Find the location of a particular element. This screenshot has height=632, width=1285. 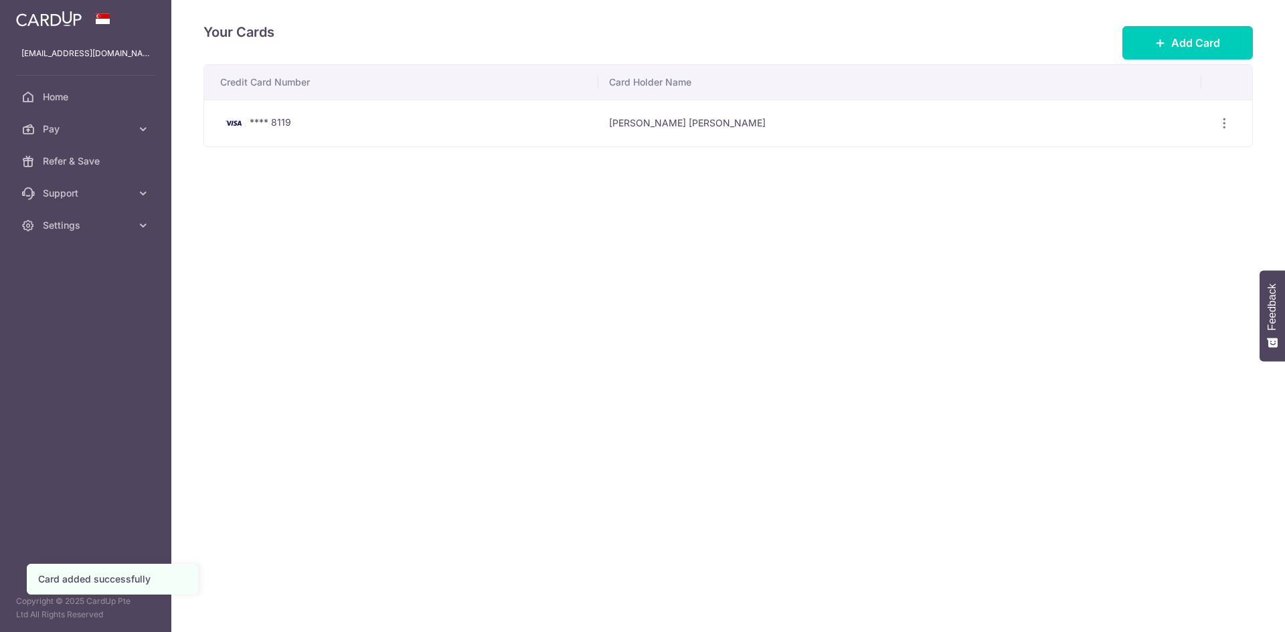

span: Refer & Save is located at coordinates (87, 161).